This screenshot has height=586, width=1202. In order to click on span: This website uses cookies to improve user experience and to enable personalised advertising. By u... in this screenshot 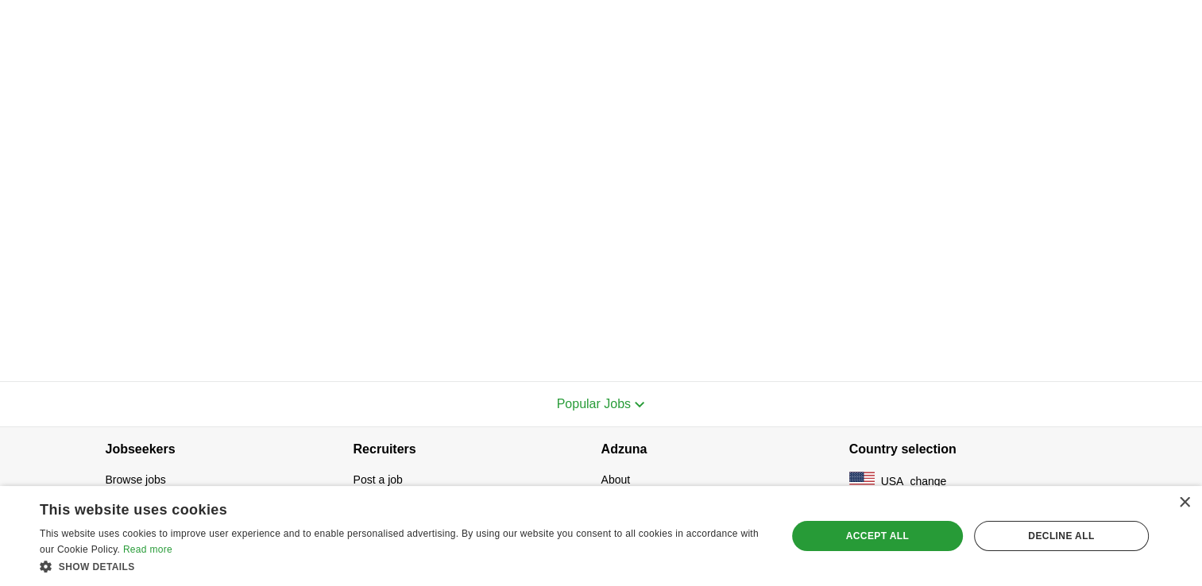, I will do `click(399, 542)`.